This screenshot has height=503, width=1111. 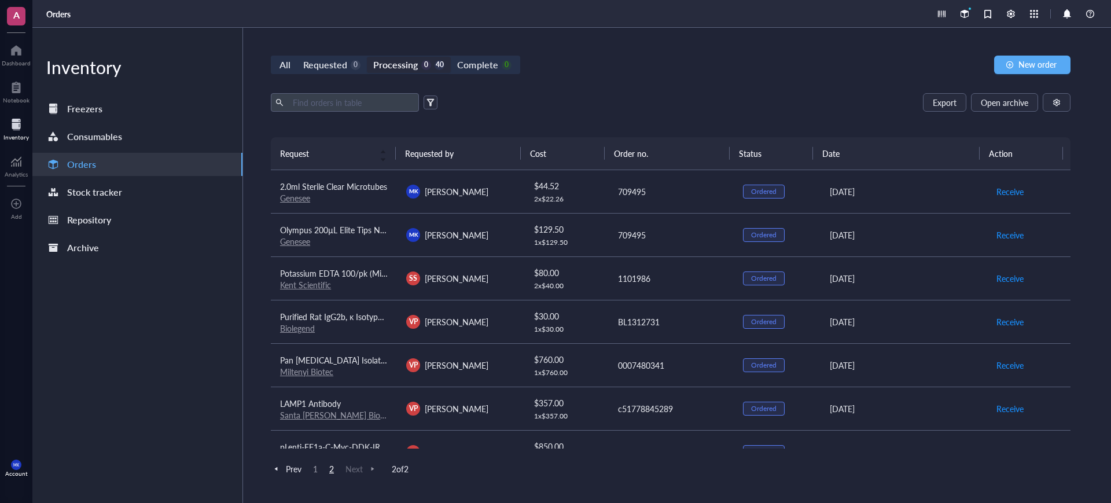 What do you see at coordinates (458, 153) in the screenshot?
I see `th: Requested by` at bounding box center [458, 153].